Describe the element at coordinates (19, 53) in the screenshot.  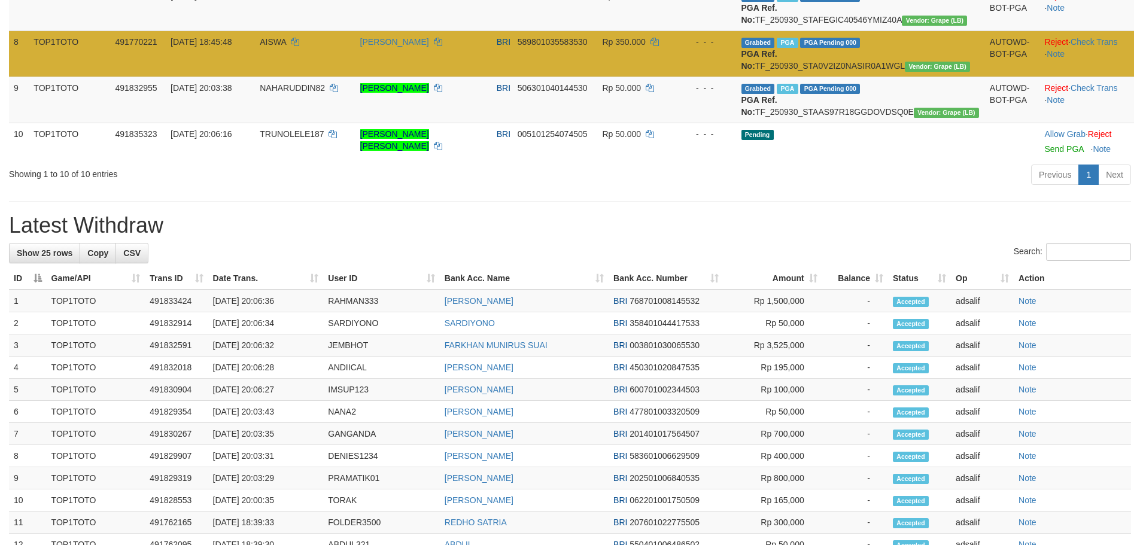
I see `td: 8` at that location.